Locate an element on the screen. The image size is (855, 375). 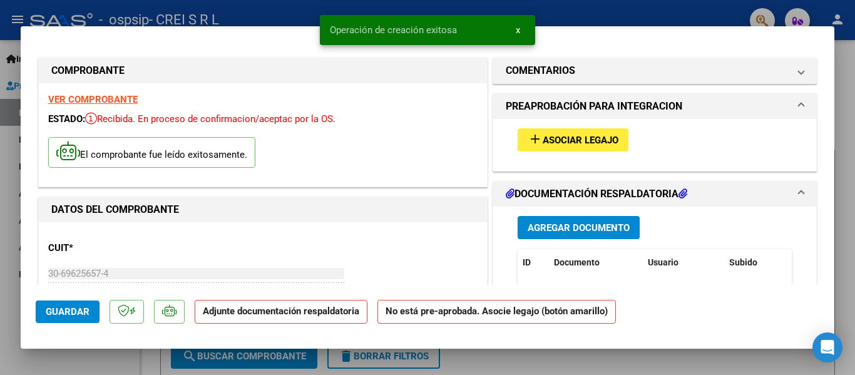
span: Guardar is located at coordinates (68, 312).